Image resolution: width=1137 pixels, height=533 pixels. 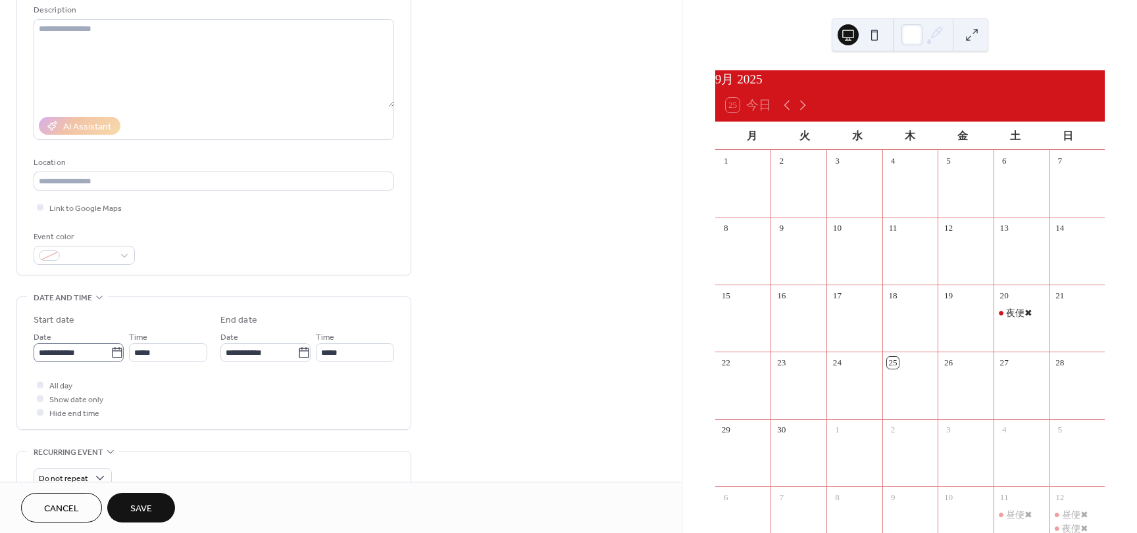 I want to click on div: 24, so click(x=837, y=363).